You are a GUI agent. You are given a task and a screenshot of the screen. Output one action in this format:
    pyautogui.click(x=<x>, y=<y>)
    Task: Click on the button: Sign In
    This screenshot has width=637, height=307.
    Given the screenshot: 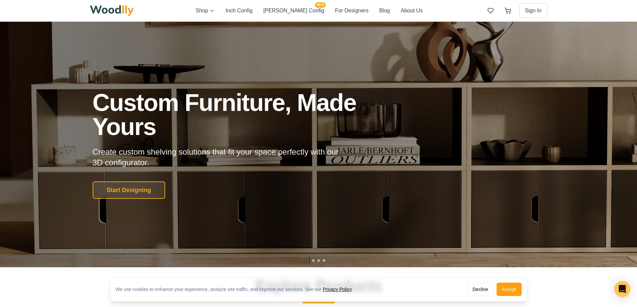 What is the action you would take?
    pyautogui.click(x=533, y=11)
    